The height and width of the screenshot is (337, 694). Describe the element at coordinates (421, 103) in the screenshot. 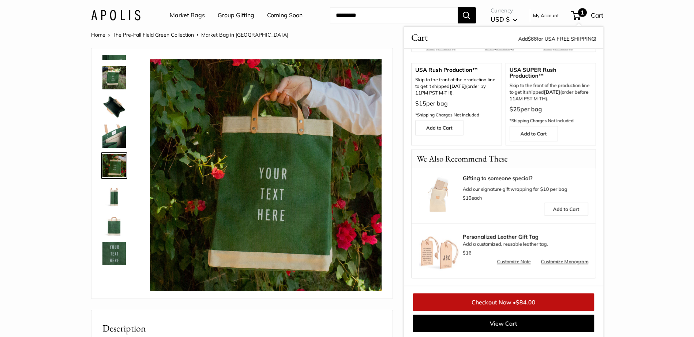

I see `span: $15` at that location.